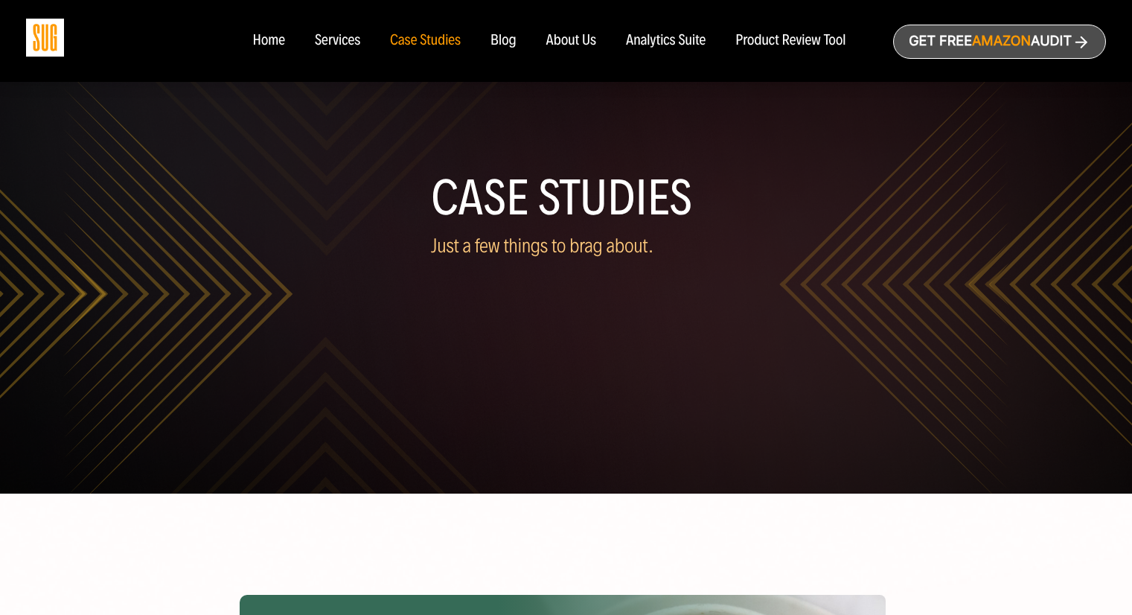  What do you see at coordinates (425, 41) in the screenshot?
I see `div: Case Studies` at bounding box center [425, 41].